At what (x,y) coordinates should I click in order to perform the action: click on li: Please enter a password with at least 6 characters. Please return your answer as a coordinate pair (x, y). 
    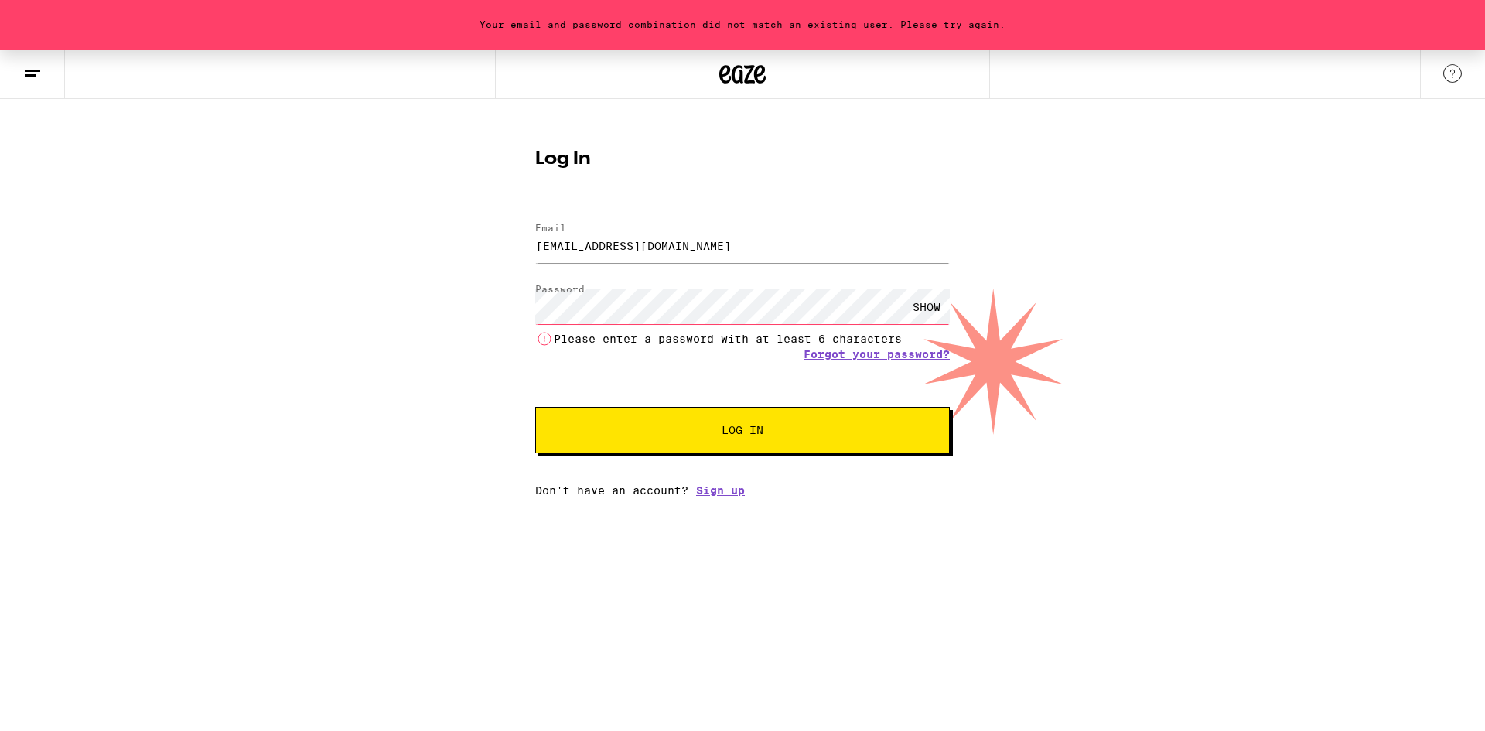
    Looking at the image, I should click on (742, 339).